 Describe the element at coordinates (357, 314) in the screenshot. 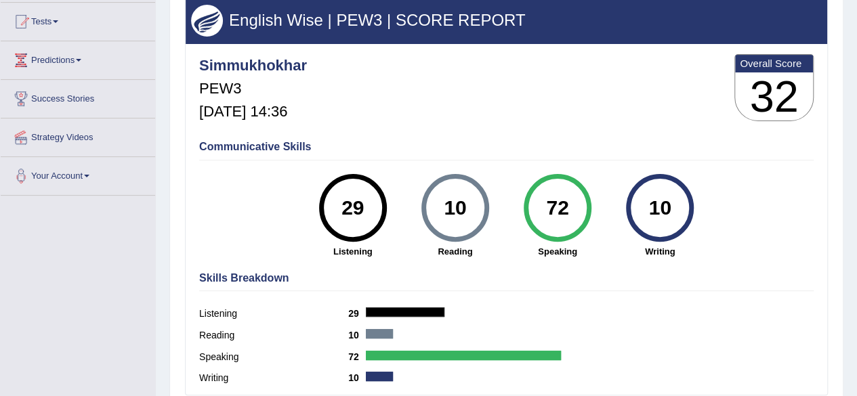

I see `b: 29` at that location.